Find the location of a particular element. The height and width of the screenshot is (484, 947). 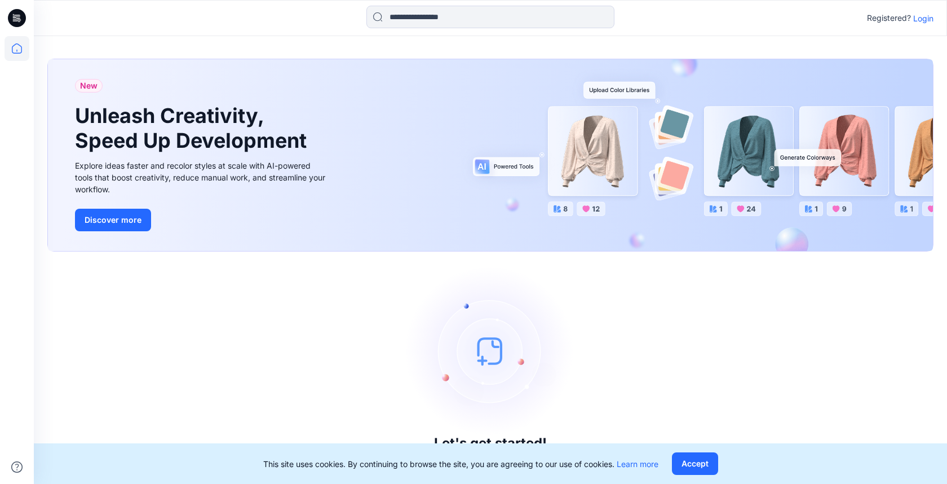

h3: Let's get started! is located at coordinates (491, 443).